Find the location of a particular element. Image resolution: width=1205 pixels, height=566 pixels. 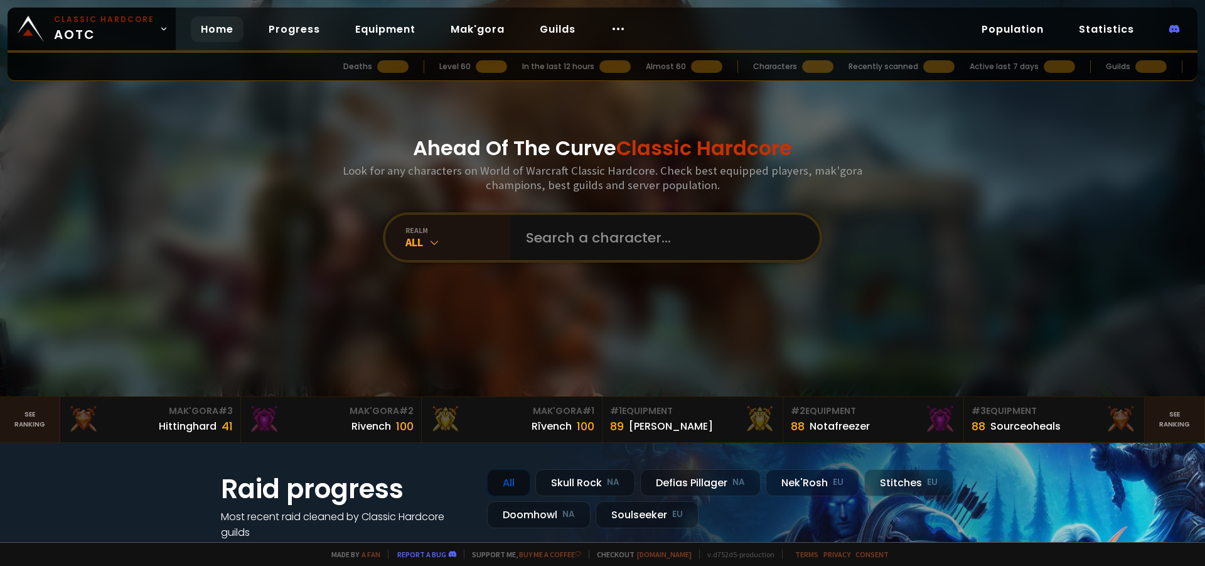

div: Recently scanned is located at coordinates (883, 67).